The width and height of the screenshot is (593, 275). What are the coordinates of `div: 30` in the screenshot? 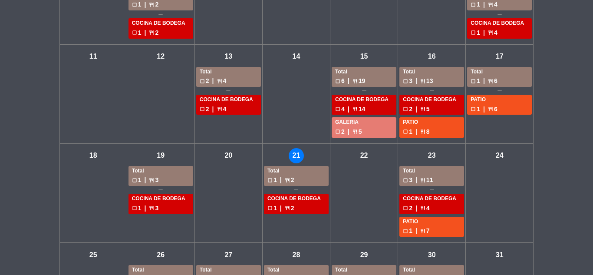 It's located at (431, 254).